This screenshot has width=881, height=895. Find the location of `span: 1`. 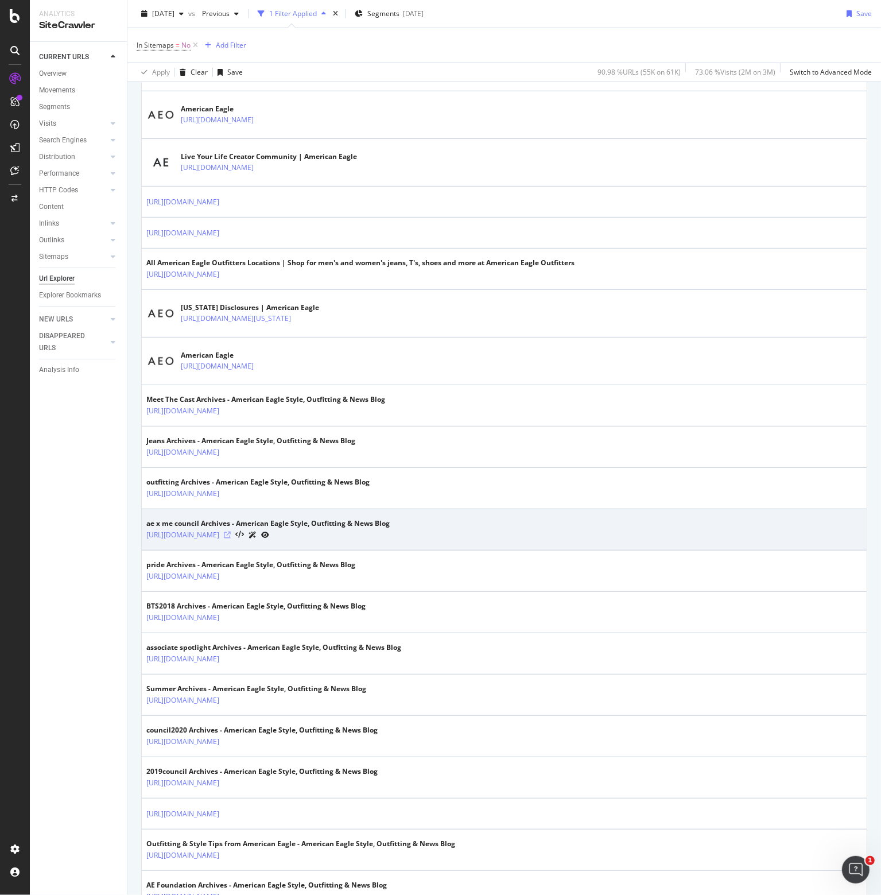

span: 1 is located at coordinates (871, 861).